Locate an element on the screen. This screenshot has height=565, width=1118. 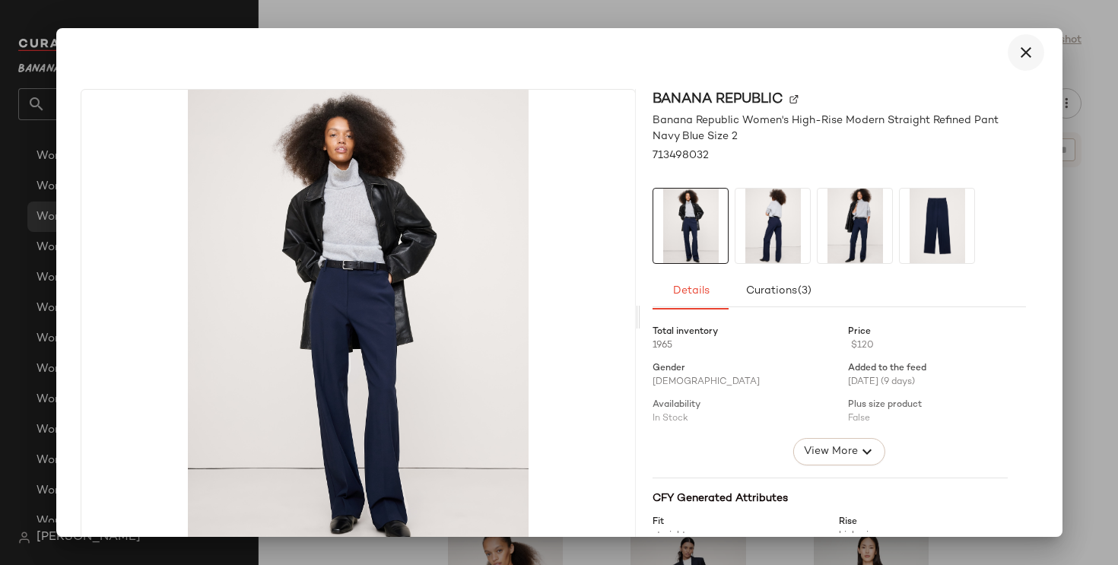
img: svg%3e is located at coordinates (794, 100).